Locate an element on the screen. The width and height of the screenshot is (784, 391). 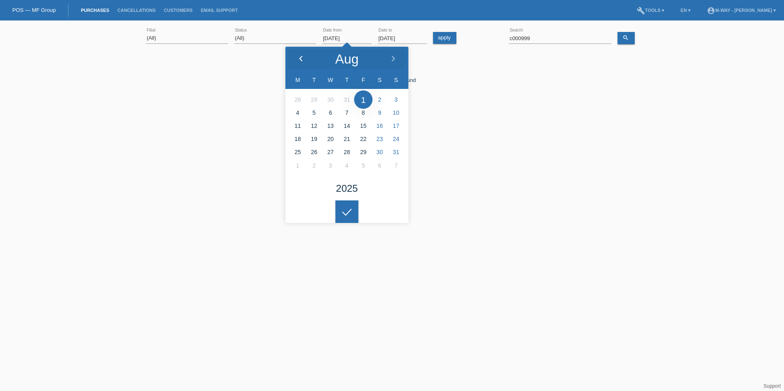
div: No purchases found is located at coordinates (392, 74).